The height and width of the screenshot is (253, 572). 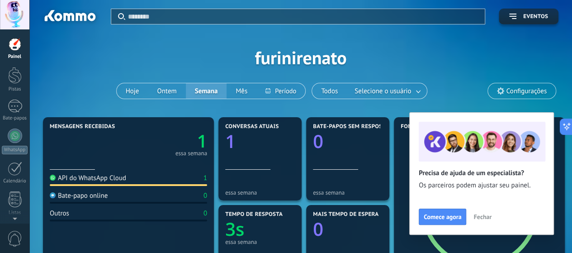 What do you see at coordinates (482, 216) in the screenshot?
I see `font: Fechar` at bounding box center [482, 216].